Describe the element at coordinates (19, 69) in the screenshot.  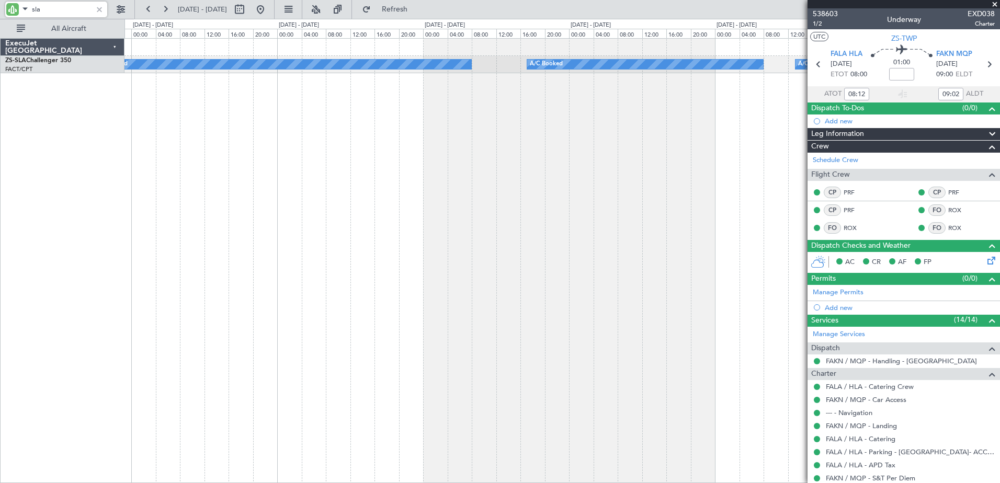
I see `a: FACT/CPT` at that location.